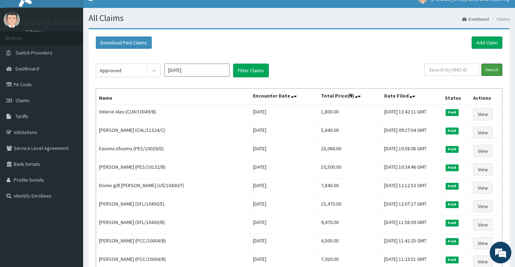 This screenshot has height=267, width=515. Describe the element at coordinates (476, 19) in the screenshot. I see `a: Dashboard` at that location.